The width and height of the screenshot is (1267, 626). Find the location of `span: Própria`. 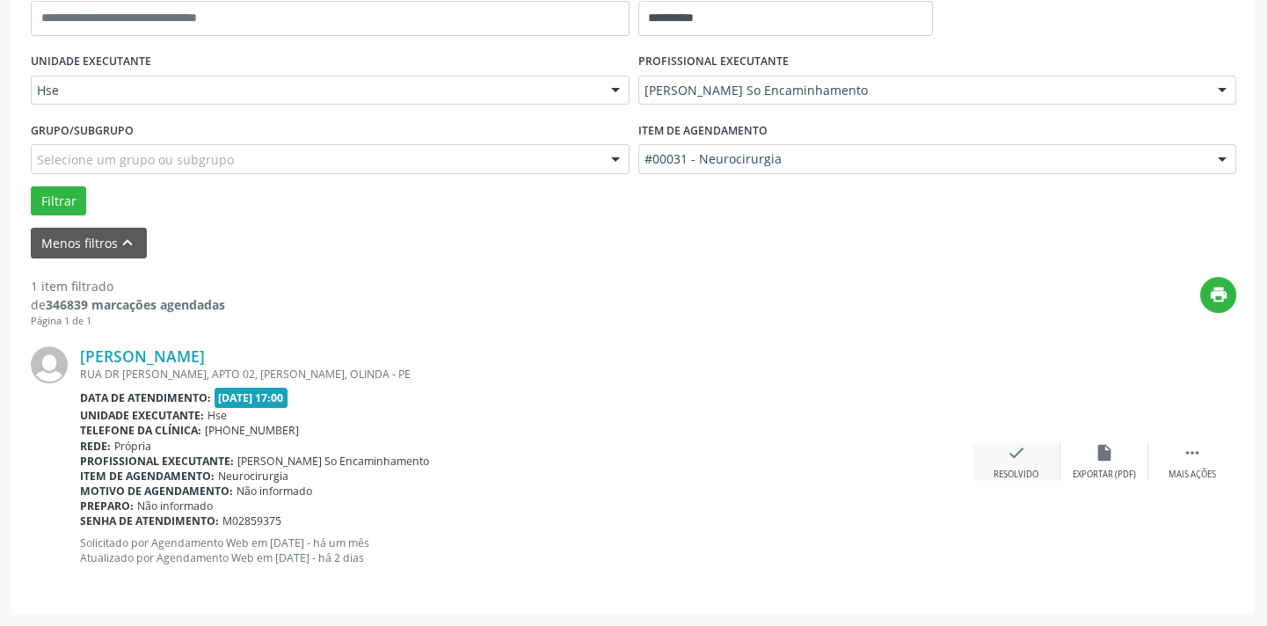

span: Própria is located at coordinates (133, 446).